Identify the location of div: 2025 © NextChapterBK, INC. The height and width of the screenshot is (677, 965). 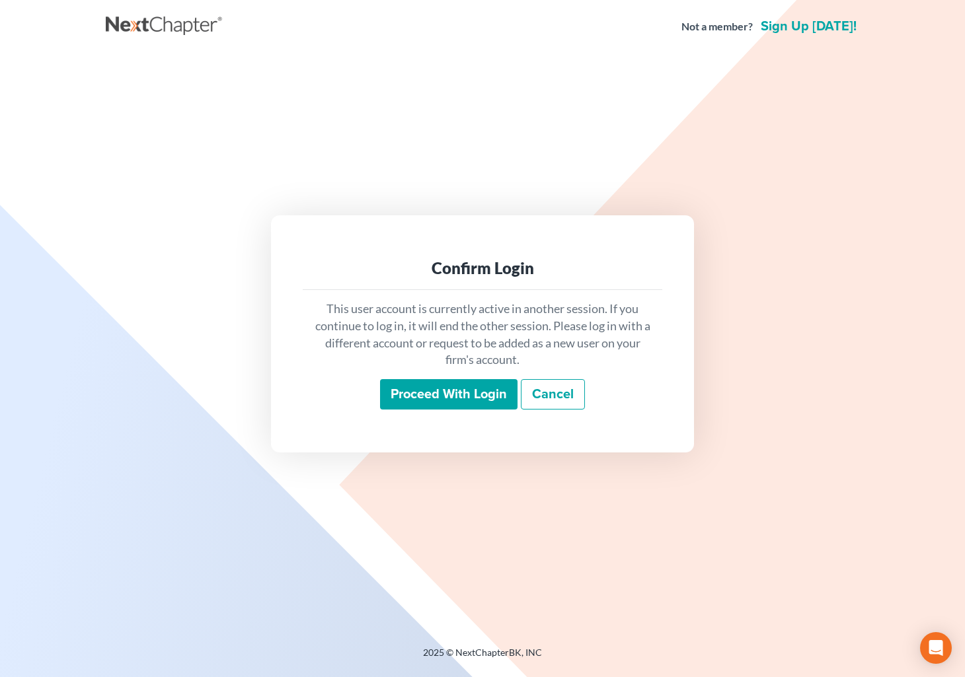
(482, 658).